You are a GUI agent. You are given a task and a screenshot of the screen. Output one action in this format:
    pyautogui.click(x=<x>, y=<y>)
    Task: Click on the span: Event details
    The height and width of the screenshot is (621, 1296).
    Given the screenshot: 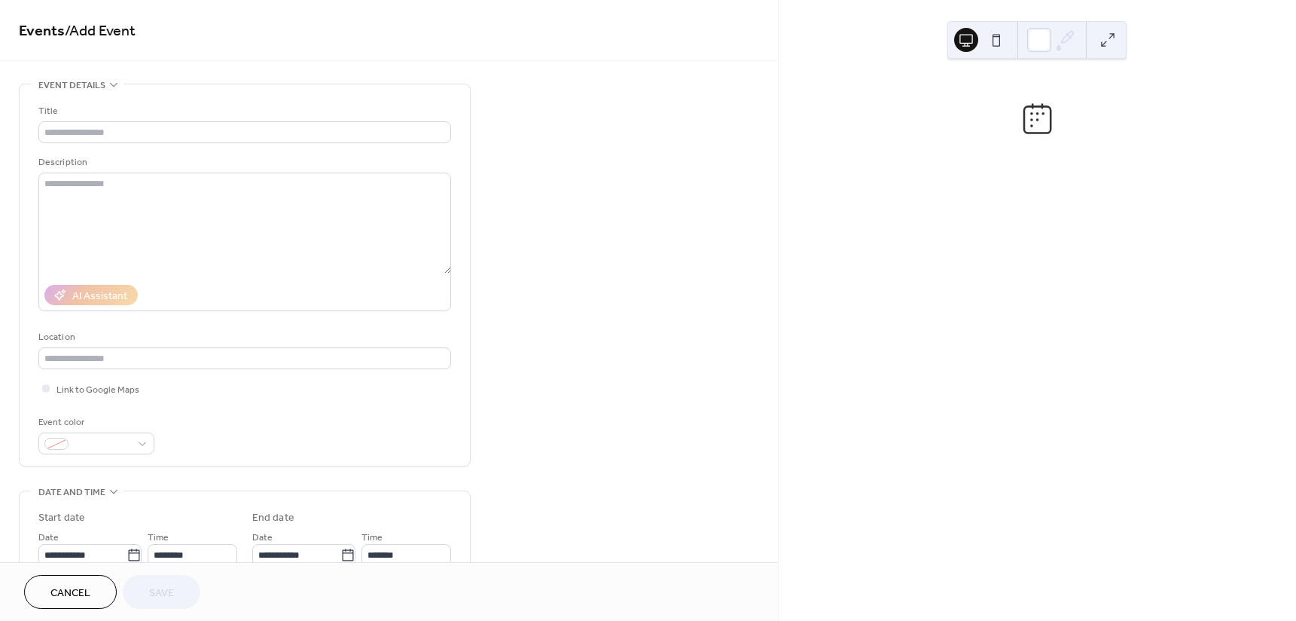 What is the action you would take?
    pyautogui.click(x=72, y=85)
    